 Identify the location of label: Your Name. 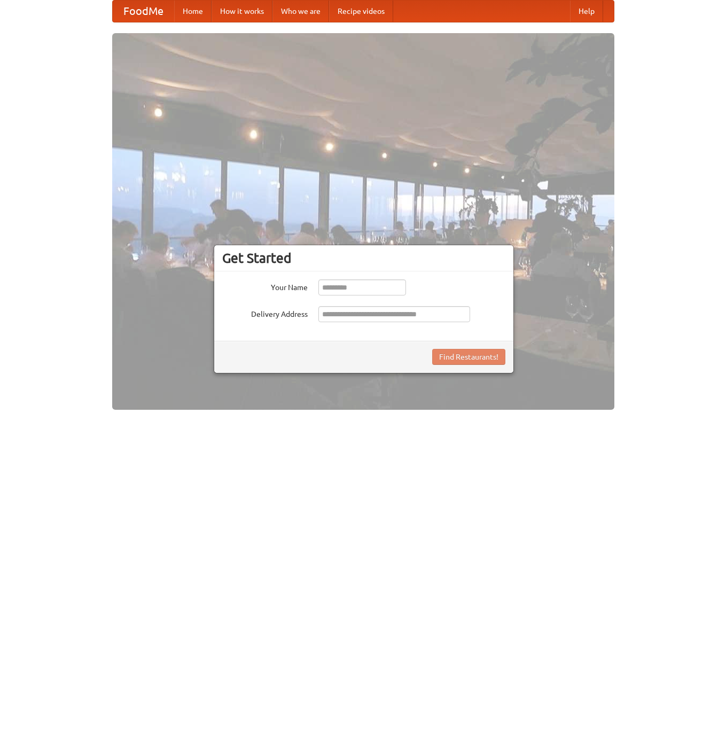
(265, 286).